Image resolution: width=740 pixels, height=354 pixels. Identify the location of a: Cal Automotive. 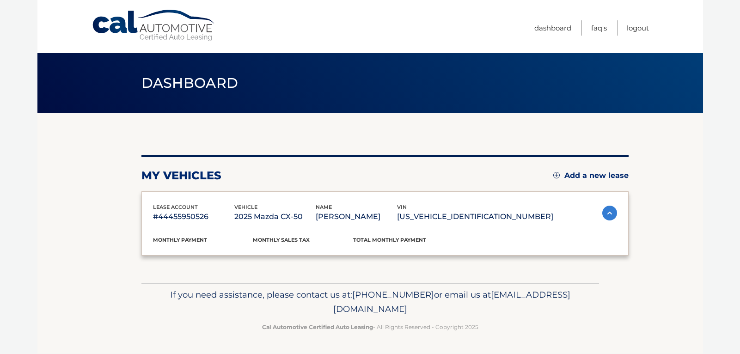
(154, 25).